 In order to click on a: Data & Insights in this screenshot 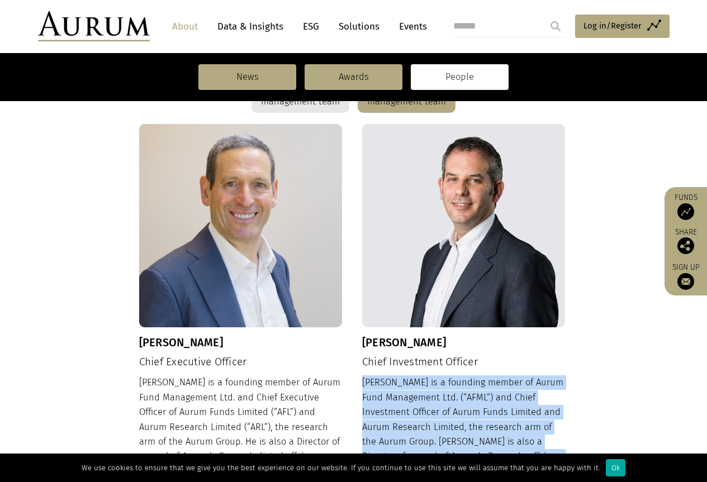, I will do `click(250, 26)`.